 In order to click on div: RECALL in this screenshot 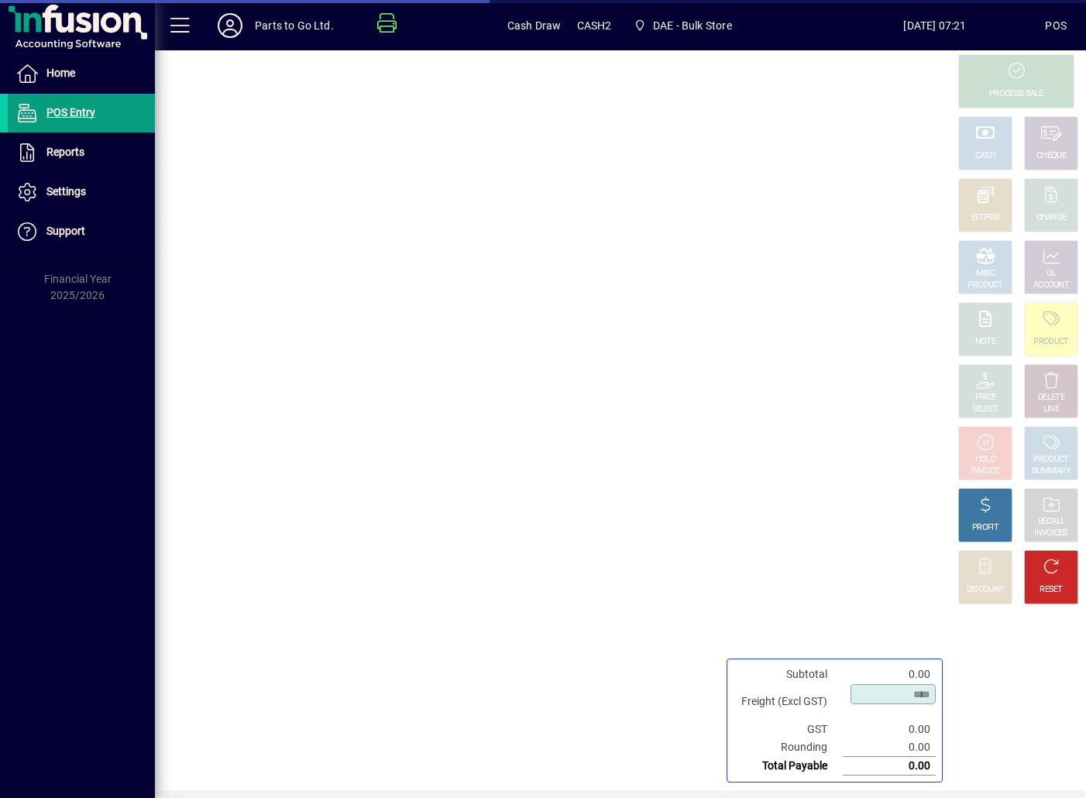, I will do `click(1051, 521)`.